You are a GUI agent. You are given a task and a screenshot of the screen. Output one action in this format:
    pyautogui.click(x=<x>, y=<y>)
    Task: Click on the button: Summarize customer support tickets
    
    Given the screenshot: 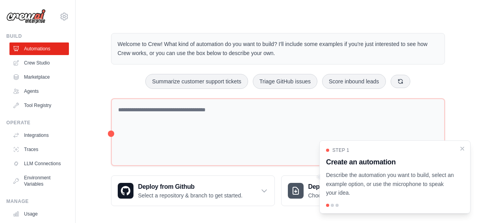 What is the action you would take?
    pyautogui.click(x=196, y=81)
    